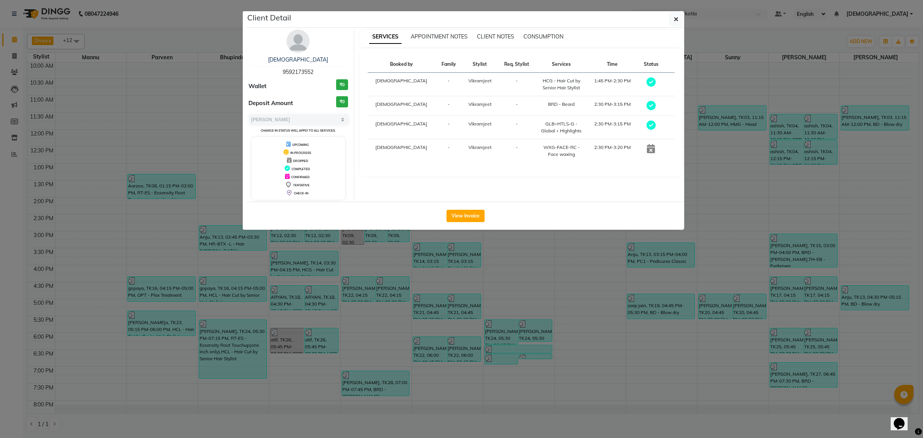 This screenshot has width=923, height=438. Describe the element at coordinates (448, 64) in the screenshot. I see `th: Family` at that location.